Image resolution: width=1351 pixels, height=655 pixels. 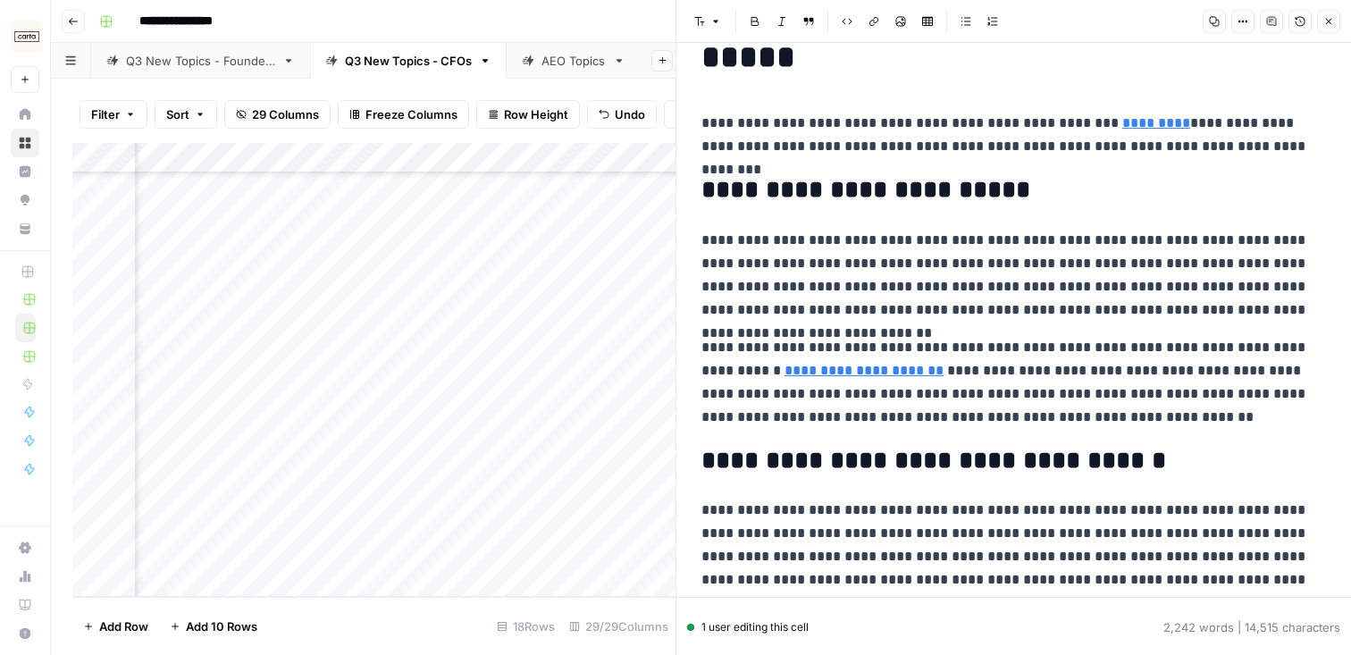 I want to click on a: Usage, so click(x=25, y=576).